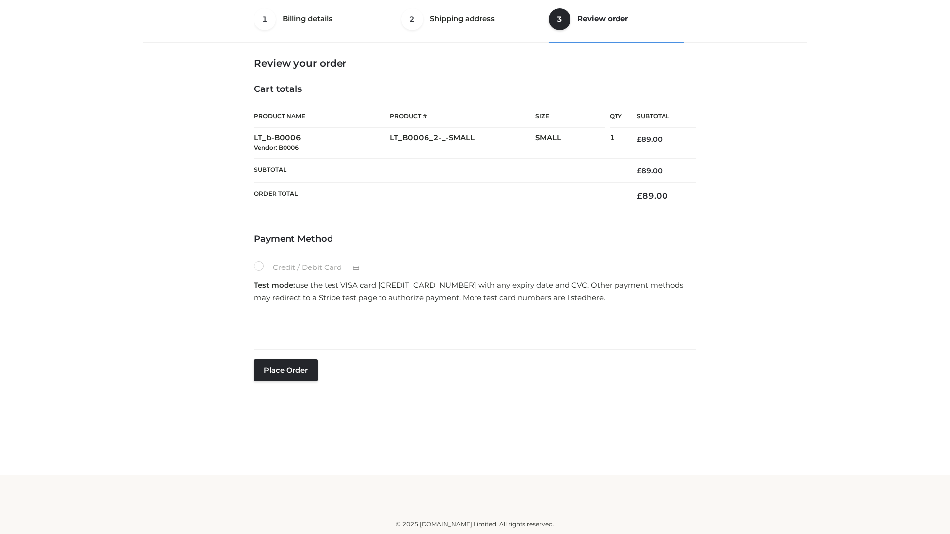  Describe the element at coordinates (312, 268) in the screenshot. I see `label: Credit / Debit Card` at that location.